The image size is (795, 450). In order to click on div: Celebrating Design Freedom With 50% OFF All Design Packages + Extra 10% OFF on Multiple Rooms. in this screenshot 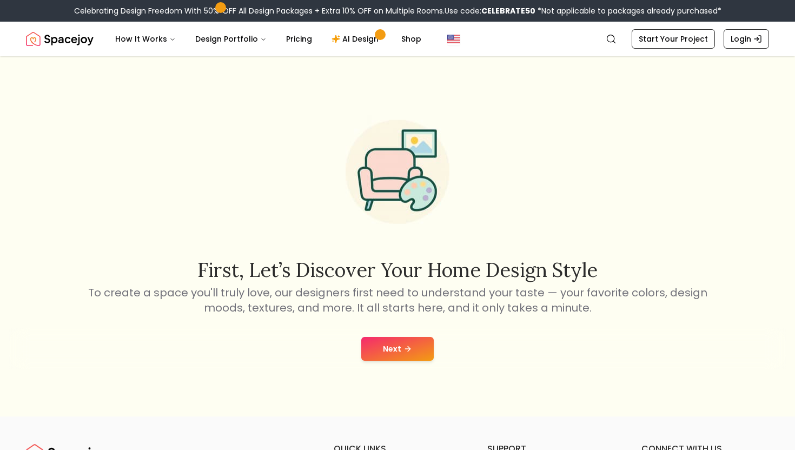, I will do `click(397, 11)`.